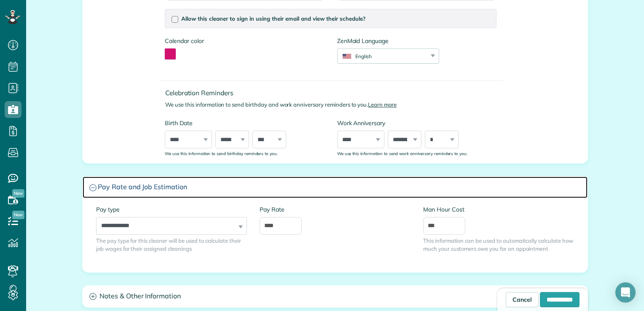 The width and height of the screenshot is (644, 311). What do you see at coordinates (184, 41) in the screenshot?
I see `label: Calendar color` at bounding box center [184, 41].